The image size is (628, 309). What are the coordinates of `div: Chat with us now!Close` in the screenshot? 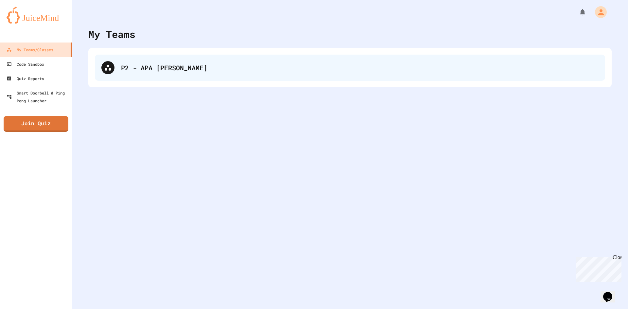 It's located at (24, 22).